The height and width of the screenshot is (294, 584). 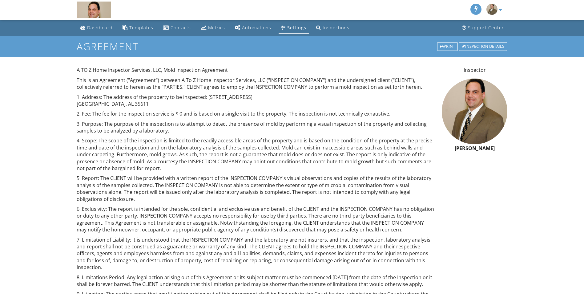 I want to click on a: Support Center, so click(x=483, y=28).